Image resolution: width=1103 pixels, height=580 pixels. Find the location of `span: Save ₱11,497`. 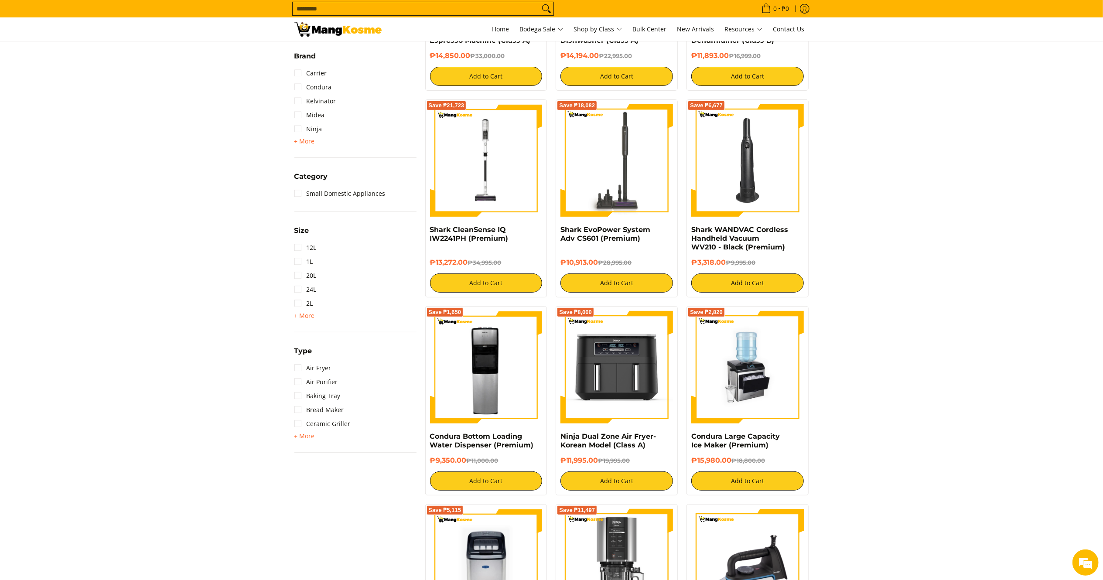

span: Save ₱11,497 is located at coordinates (577, 510).